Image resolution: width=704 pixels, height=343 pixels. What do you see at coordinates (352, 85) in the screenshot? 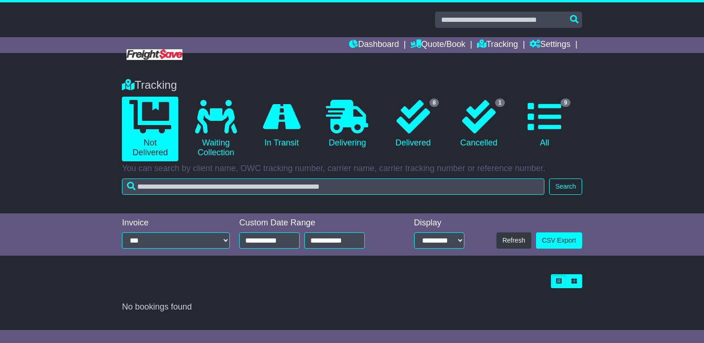
I see `div: Tracking` at bounding box center [352, 85].